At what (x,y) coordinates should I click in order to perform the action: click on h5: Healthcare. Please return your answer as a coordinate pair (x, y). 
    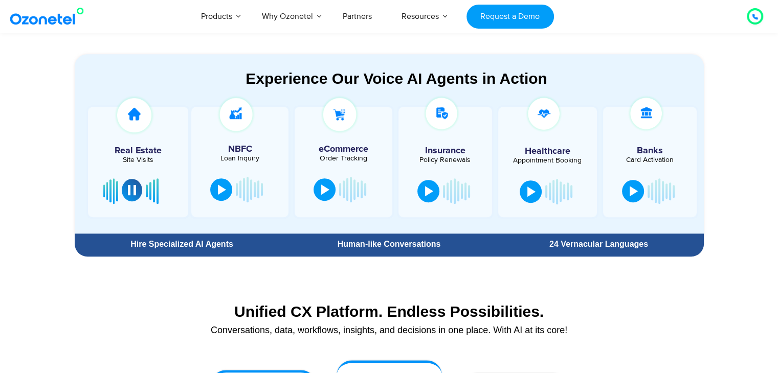
    Looking at the image, I should click on (547, 151).